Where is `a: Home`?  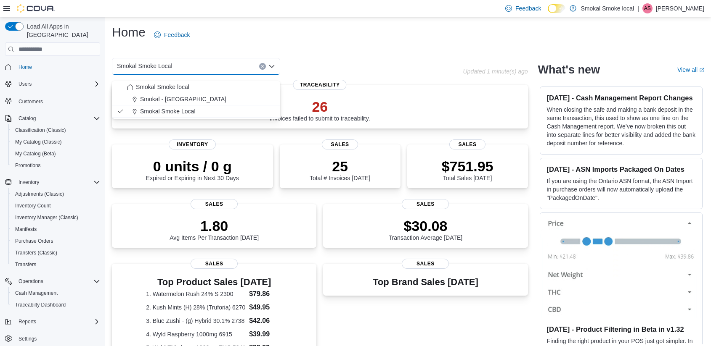
a: Home is located at coordinates (25, 67).